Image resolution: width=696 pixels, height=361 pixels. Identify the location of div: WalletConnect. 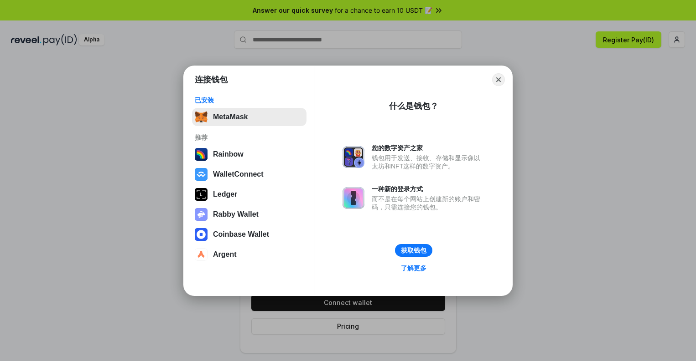
(238, 175).